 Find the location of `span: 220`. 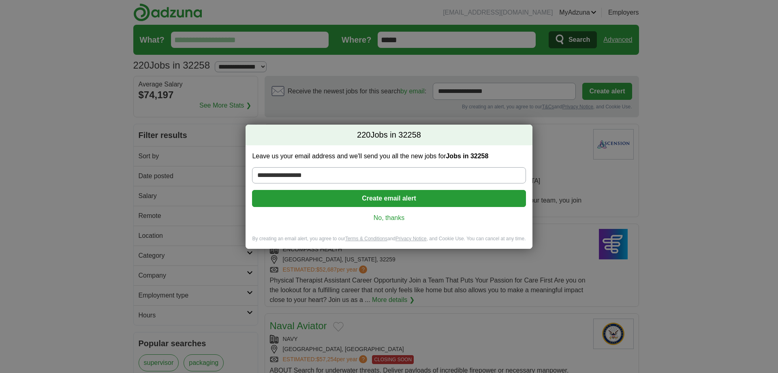

span: 220 is located at coordinates (364, 135).